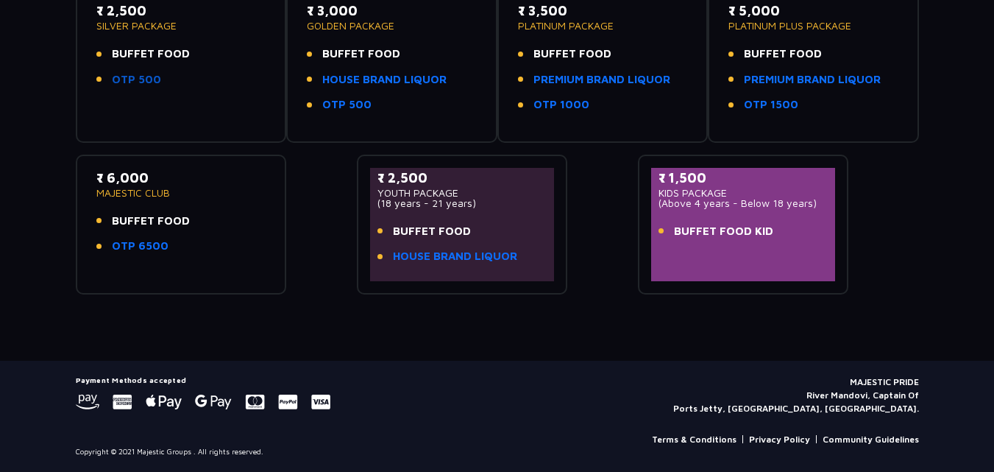 The height and width of the screenshot is (472, 994). I want to click on p: ₹ 3,500, so click(603, 10).